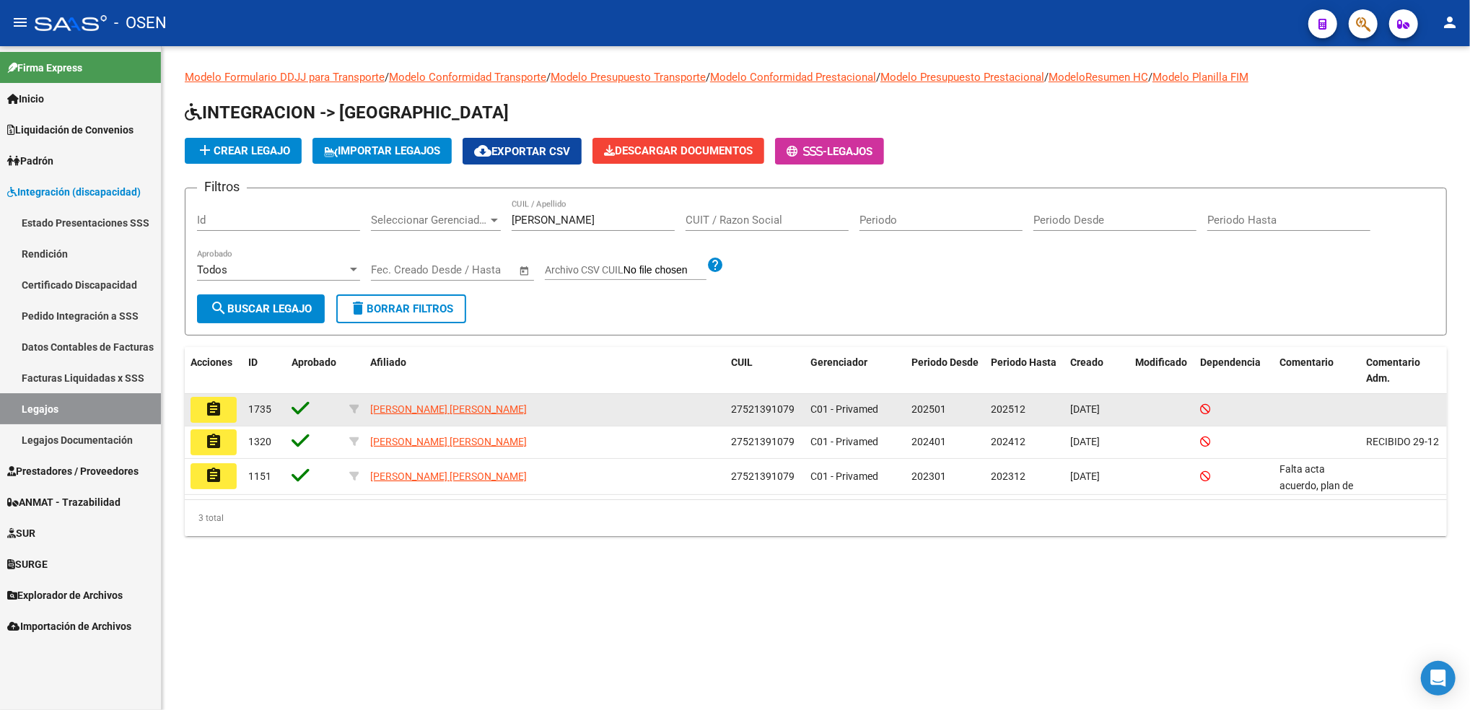  I want to click on span: 202412, so click(1008, 442).